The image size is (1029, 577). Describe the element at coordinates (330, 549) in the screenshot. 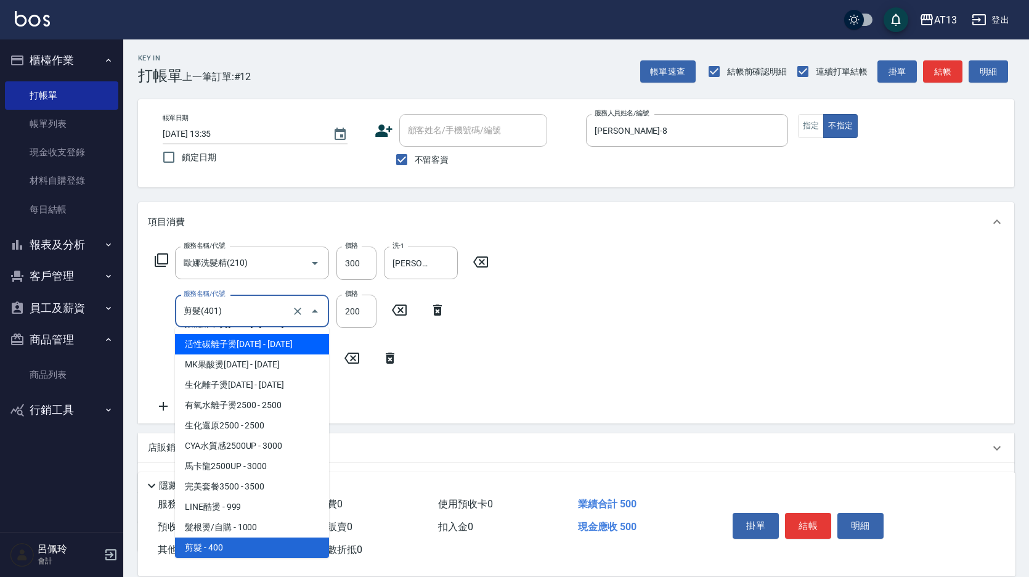

I see `span: 紅利點數折抵 0` at that location.